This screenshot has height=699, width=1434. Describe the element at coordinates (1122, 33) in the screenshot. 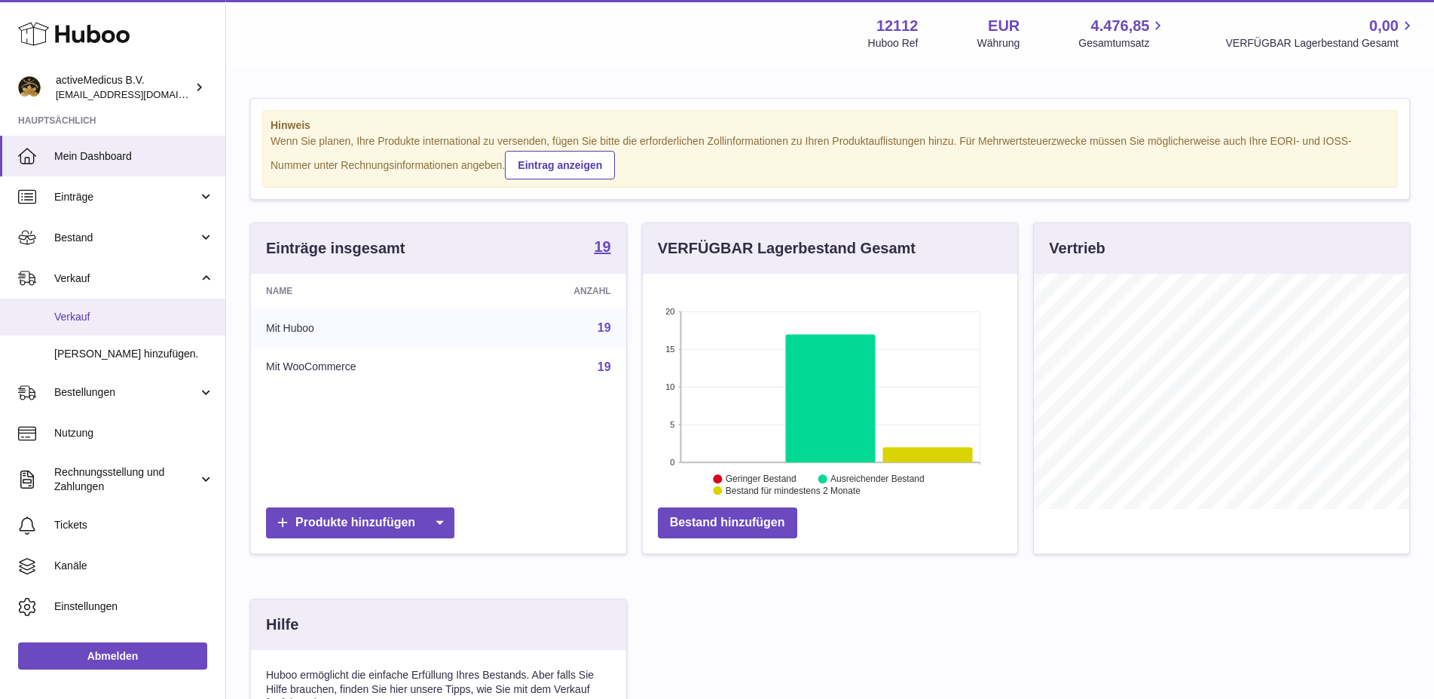

I see `a: 4.476,85 Gesamtumsatz` at that location.